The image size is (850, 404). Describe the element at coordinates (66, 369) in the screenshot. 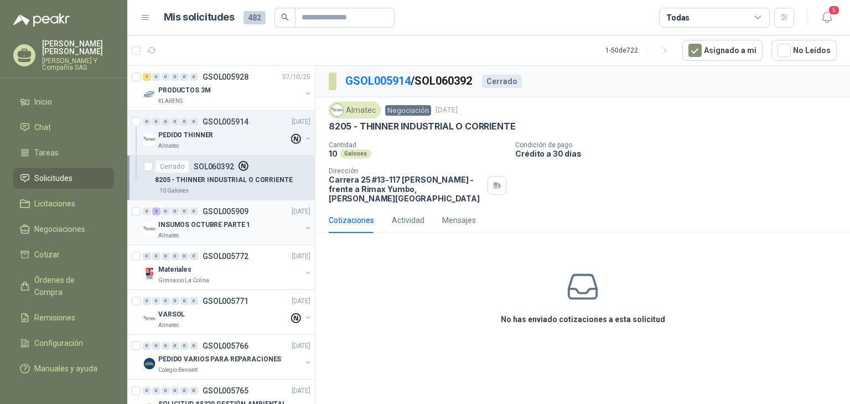

I see `span: Manuales y ayuda` at that location.